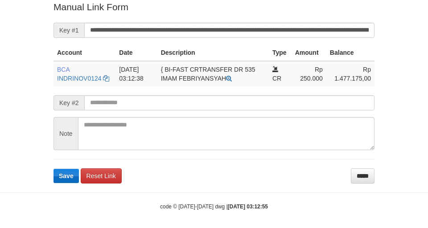  Describe the element at coordinates (84, 53) in the screenshot. I see `th: Account` at that location.